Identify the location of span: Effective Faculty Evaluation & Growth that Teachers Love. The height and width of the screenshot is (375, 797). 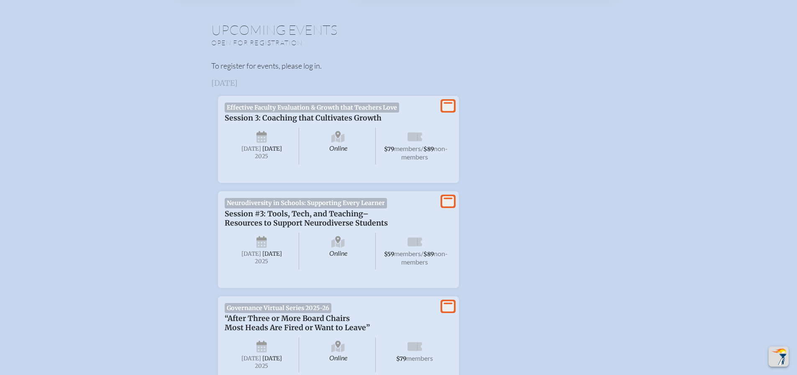
(312, 108).